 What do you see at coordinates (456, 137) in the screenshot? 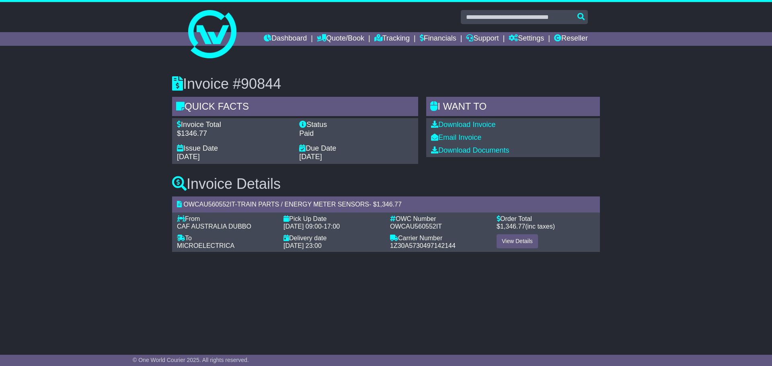
I see `a: Email Invoice` at bounding box center [456, 137].